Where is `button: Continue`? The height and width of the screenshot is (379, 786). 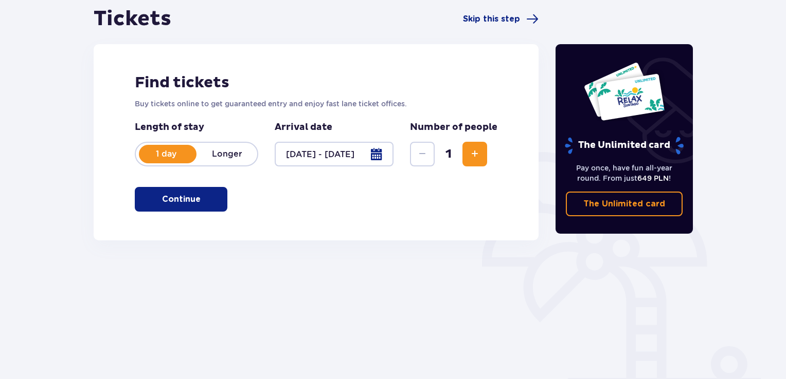
button: Continue is located at coordinates (181, 199).